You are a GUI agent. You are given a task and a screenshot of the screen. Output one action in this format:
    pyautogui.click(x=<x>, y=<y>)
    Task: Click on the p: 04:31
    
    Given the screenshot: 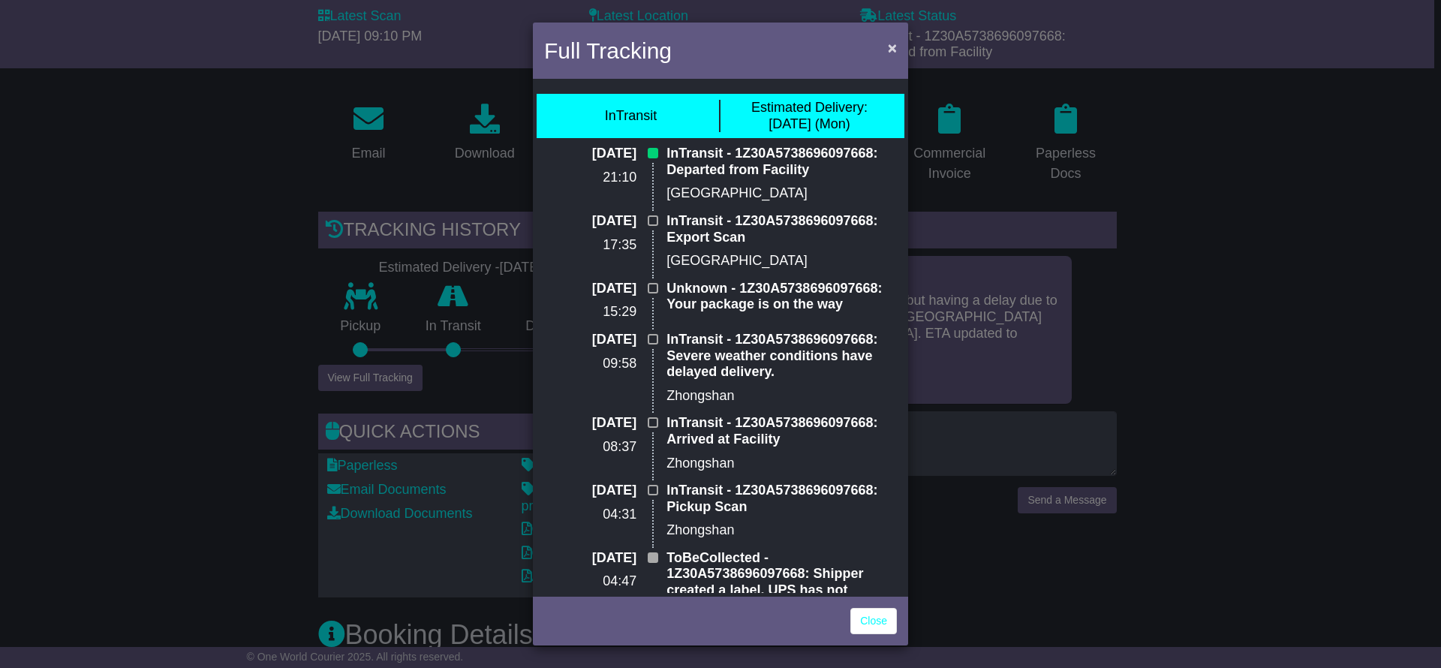 What is the action you would take?
    pyautogui.click(x=590, y=515)
    